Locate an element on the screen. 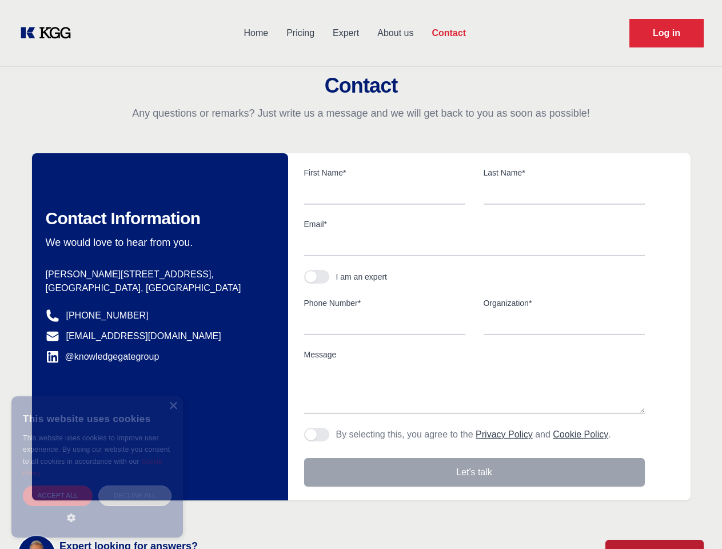  div: Chat Widget is located at coordinates (694, 522).